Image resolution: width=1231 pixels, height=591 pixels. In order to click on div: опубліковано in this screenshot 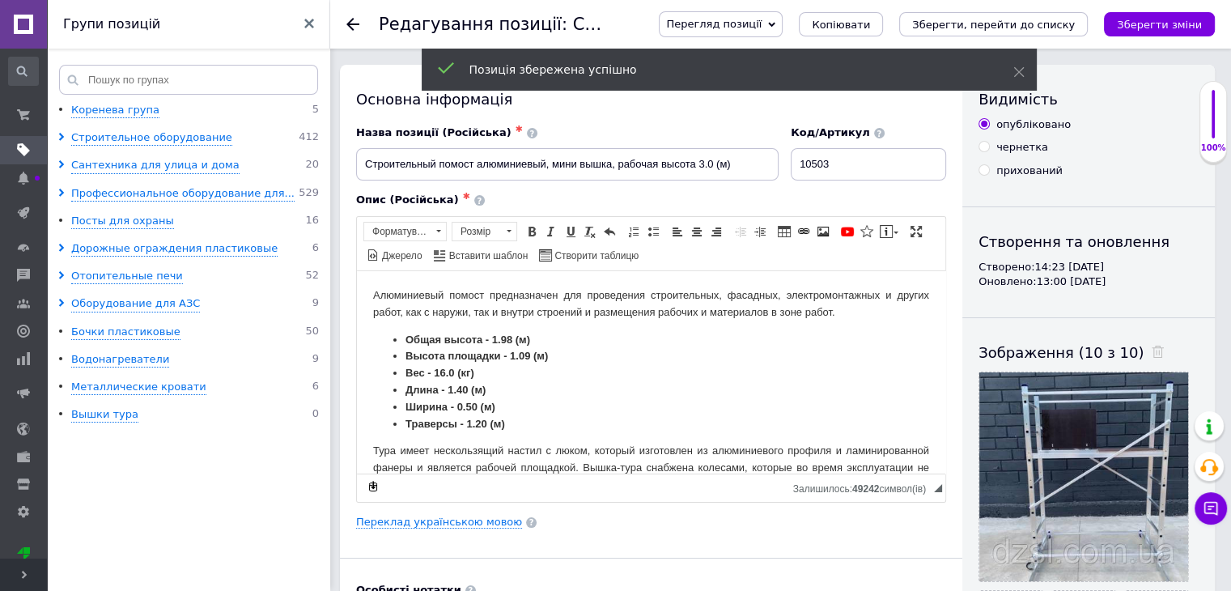, I will do `click(1033, 125)`.